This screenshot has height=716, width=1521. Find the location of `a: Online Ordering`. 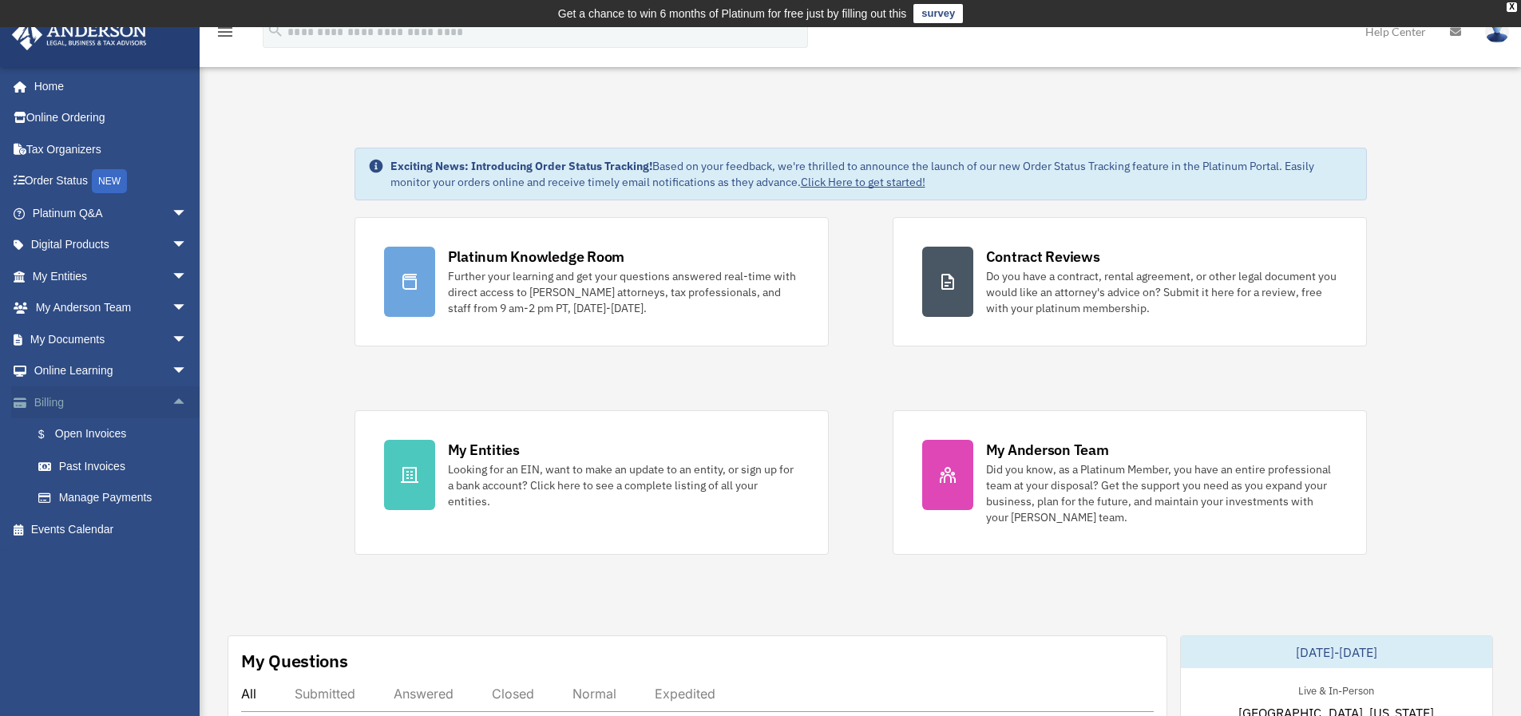

a: Online Ordering is located at coordinates (111, 118).